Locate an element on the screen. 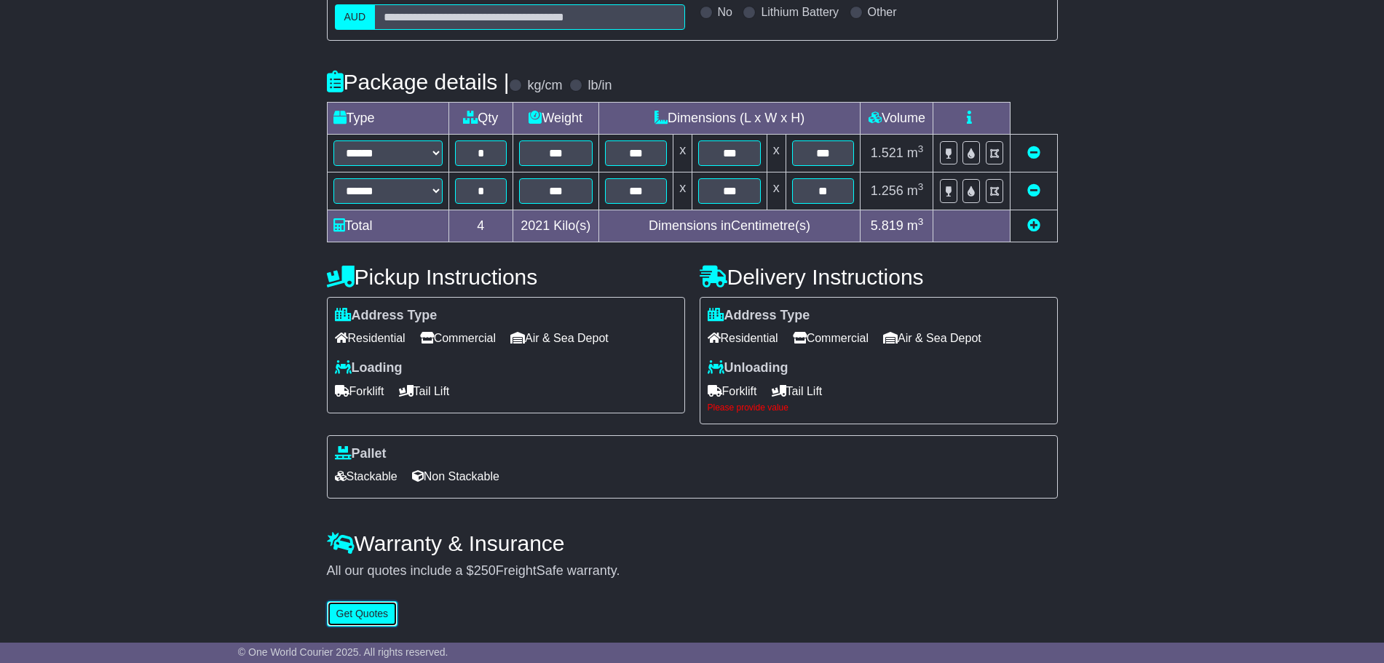 This screenshot has height=663, width=1384. h4: Delivery Instructions is located at coordinates (879, 277).